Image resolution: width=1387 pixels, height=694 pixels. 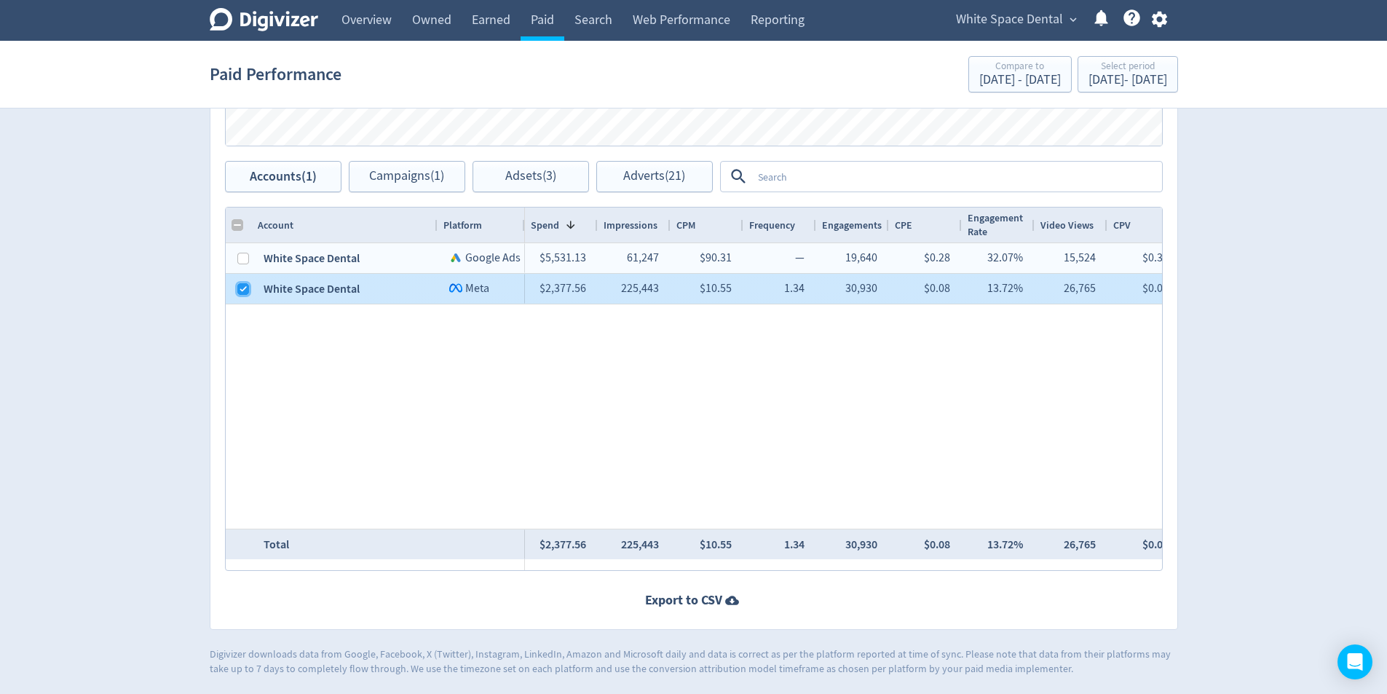 What do you see at coordinates (1122, 225) in the screenshot?
I see `span: CPV` at bounding box center [1122, 225].